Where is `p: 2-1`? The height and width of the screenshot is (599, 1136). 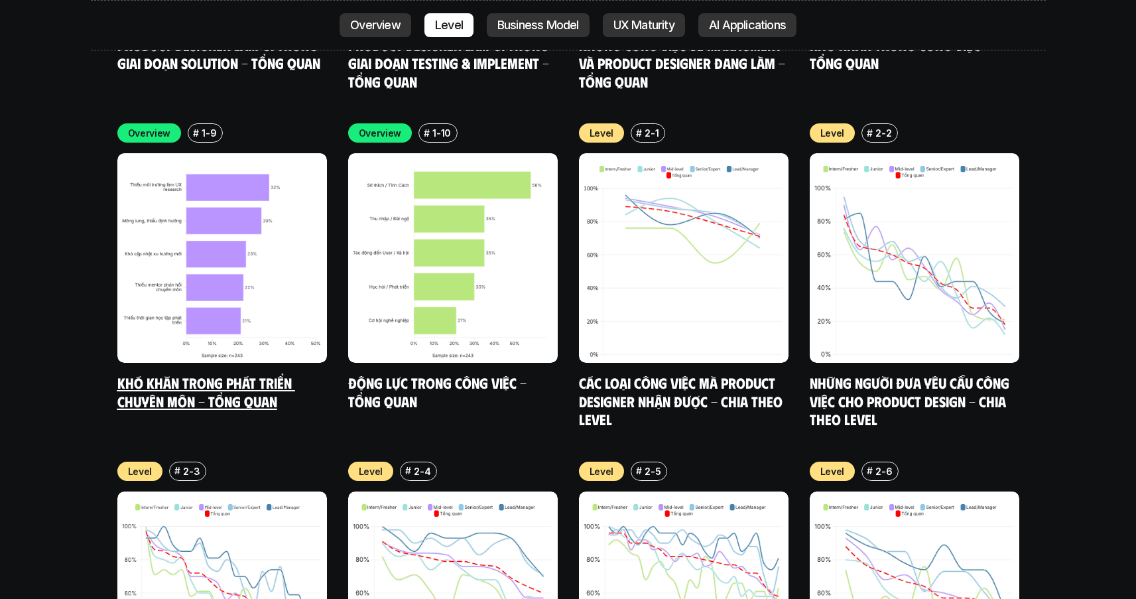
p: 2-1 is located at coordinates (651, 133).